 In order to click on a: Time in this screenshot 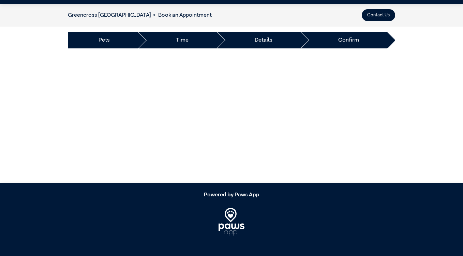, I will do `click(182, 40)`.